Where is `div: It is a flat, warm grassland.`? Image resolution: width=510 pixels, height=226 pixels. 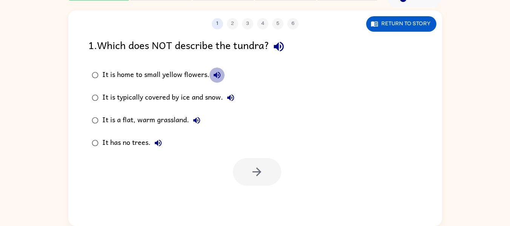 div: It is a flat, warm grassland. is located at coordinates (153, 120).